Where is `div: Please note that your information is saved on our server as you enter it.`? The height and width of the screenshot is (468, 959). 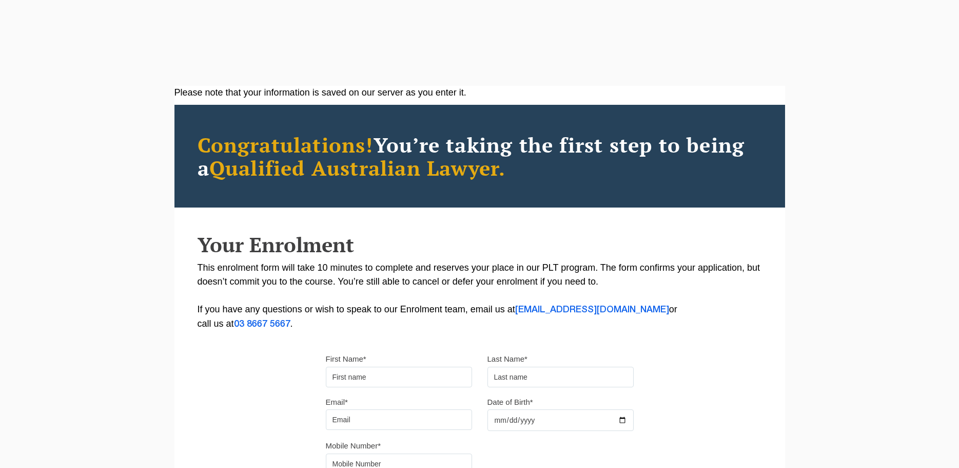 div: Please note that your information is saved on our server as you enter it. is located at coordinates (480, 92).